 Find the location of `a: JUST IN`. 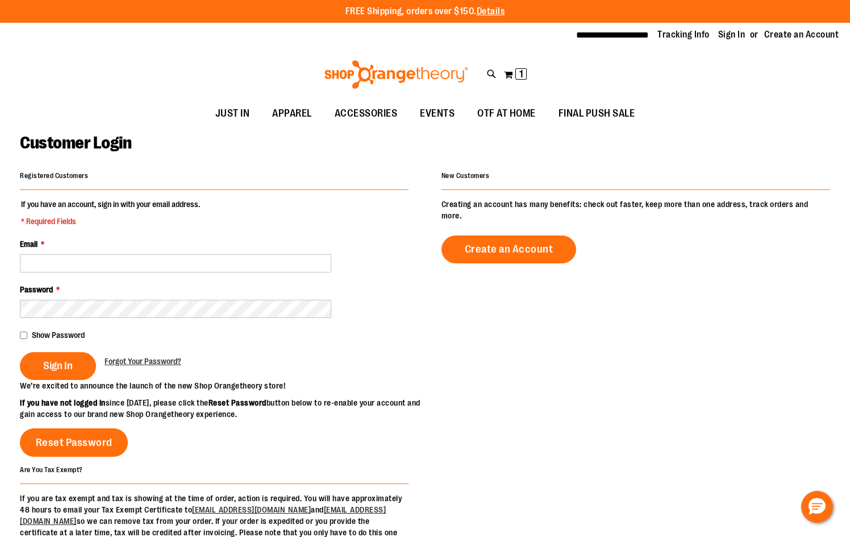

a: JUST IN is located at coordinates (232, 114).